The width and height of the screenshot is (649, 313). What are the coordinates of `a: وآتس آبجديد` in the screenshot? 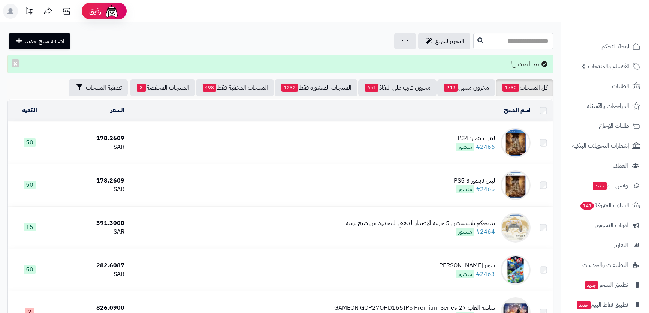 It's located at (605, 186).